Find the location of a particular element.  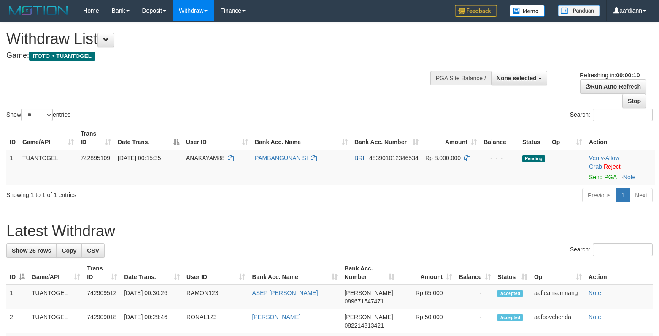

td: Rp 50,000 is located at coordinates (427, 321).